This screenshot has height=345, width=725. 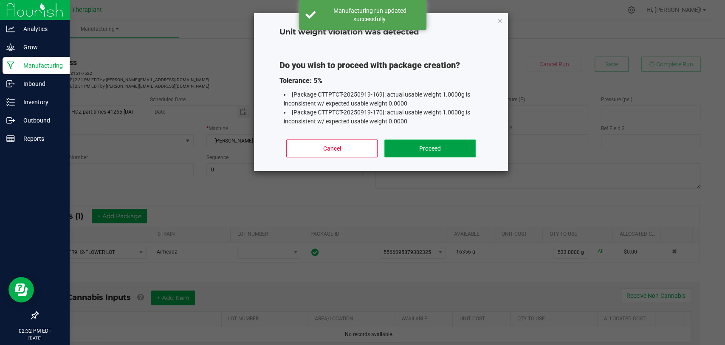 I want to click on p: Outbound, so click(x=40, y=120).